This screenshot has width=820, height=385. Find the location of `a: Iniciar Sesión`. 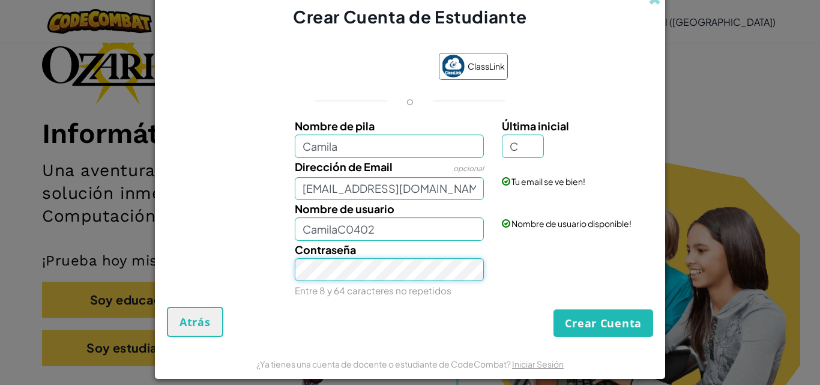

a: Iniciar Sesión is located at coordinates (538, 364).